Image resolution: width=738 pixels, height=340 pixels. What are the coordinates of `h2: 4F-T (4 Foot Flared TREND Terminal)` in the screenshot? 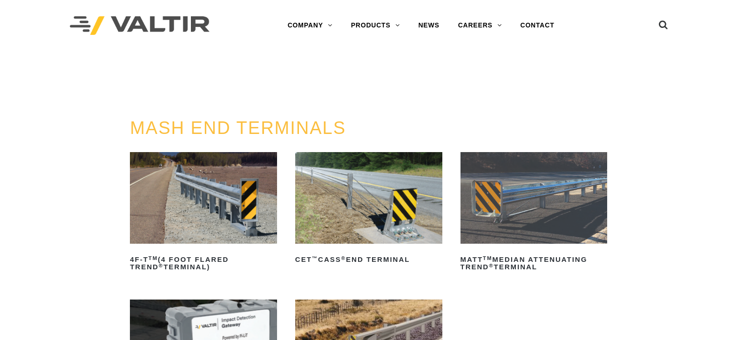 It's located at (203, 263).